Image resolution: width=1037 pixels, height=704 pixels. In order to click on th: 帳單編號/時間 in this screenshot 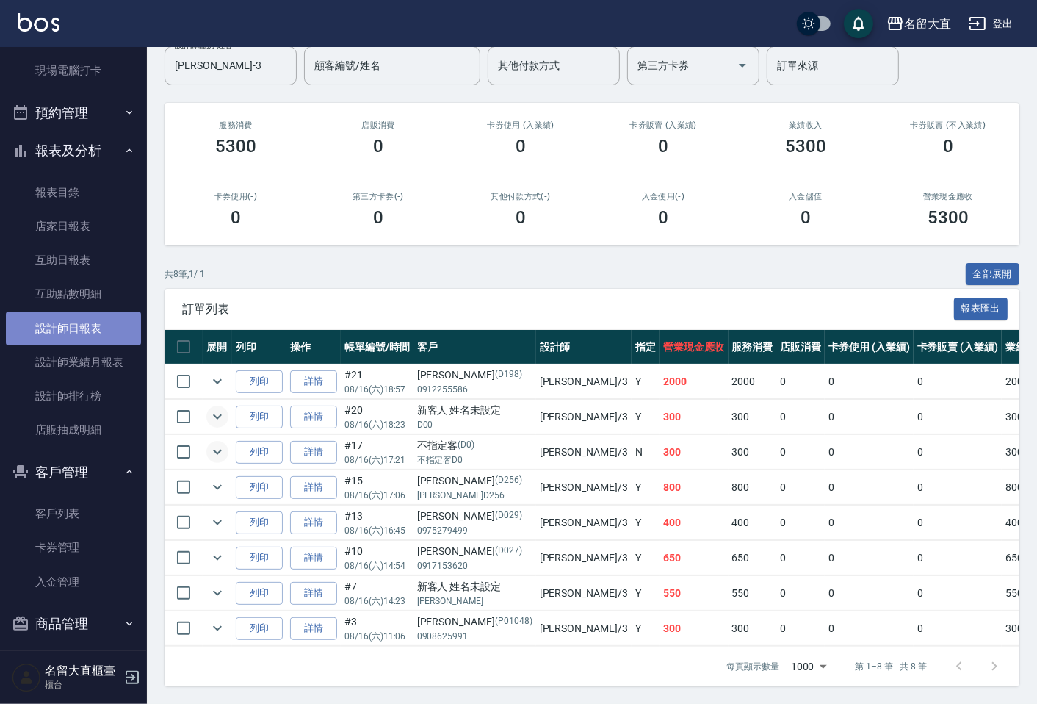, I will do `click(377, 347)`.